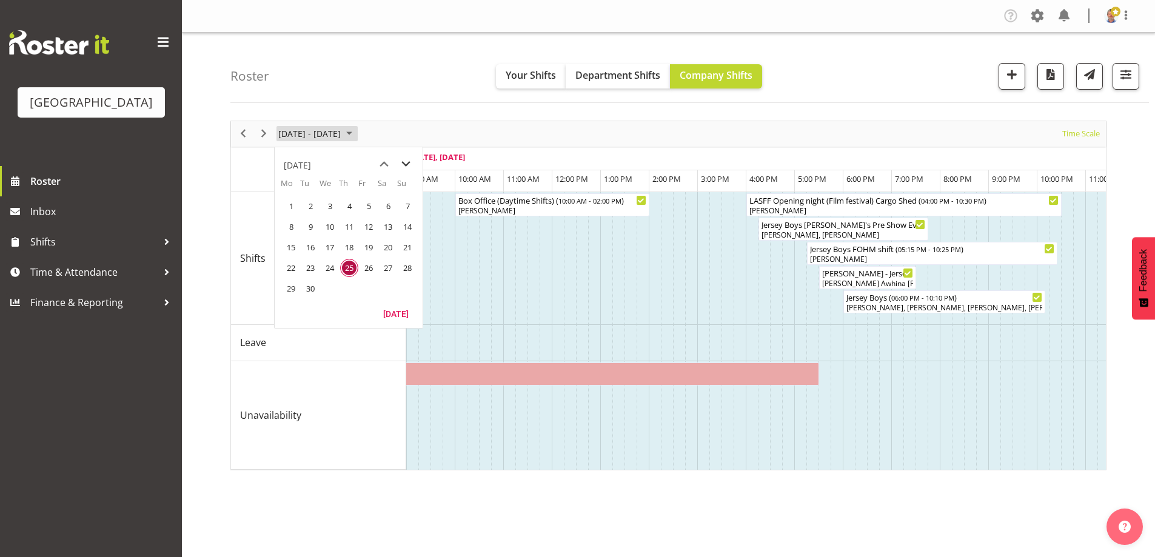  I want to click on button: Company Shifts, so click(716, 76).